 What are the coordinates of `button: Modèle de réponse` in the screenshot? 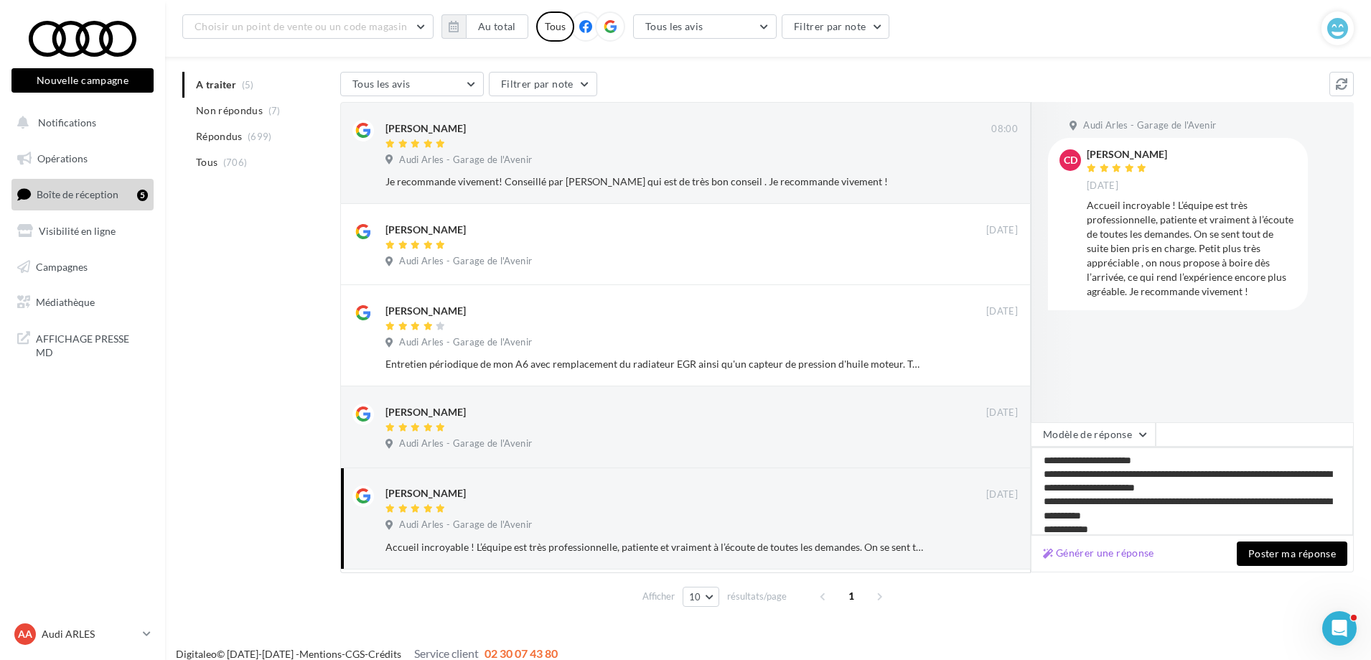 It's located at (1093, 434).